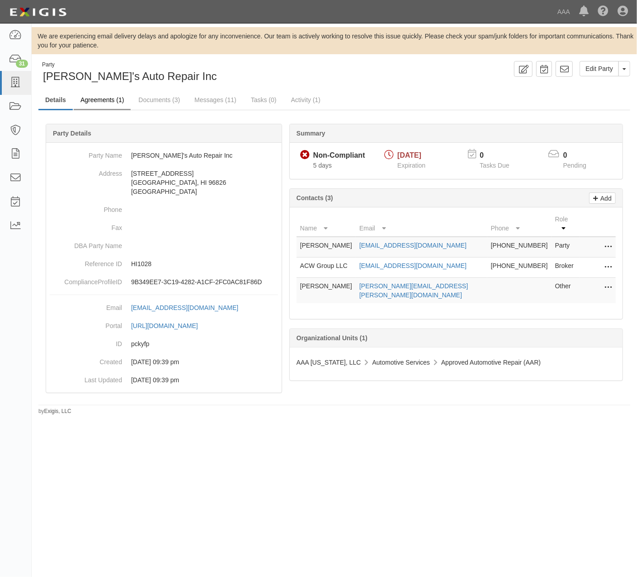  I want to click on a: Exigis, LLC, so click(58, 412).